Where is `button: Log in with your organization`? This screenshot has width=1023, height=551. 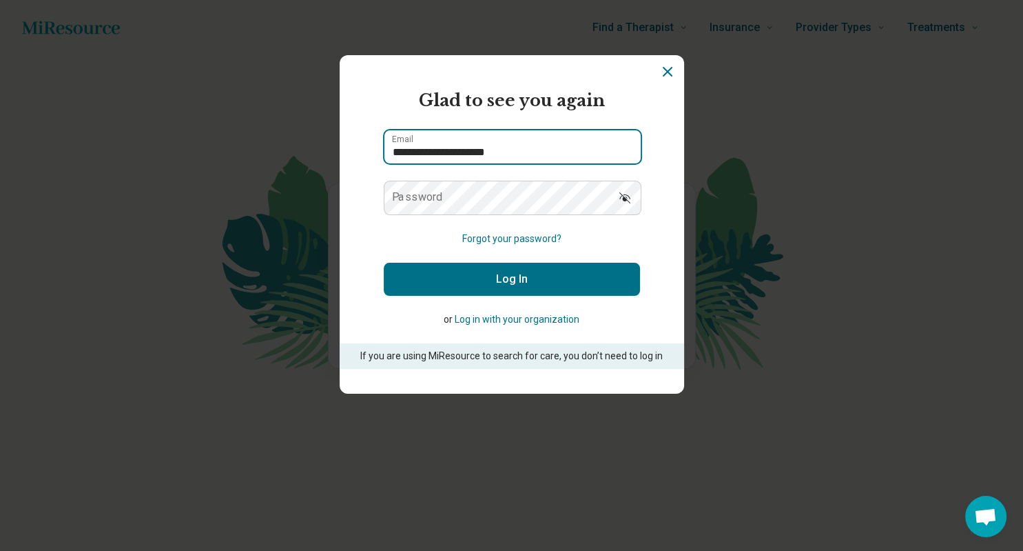 button: Log in with your organization is located at coordinates (517, 319).